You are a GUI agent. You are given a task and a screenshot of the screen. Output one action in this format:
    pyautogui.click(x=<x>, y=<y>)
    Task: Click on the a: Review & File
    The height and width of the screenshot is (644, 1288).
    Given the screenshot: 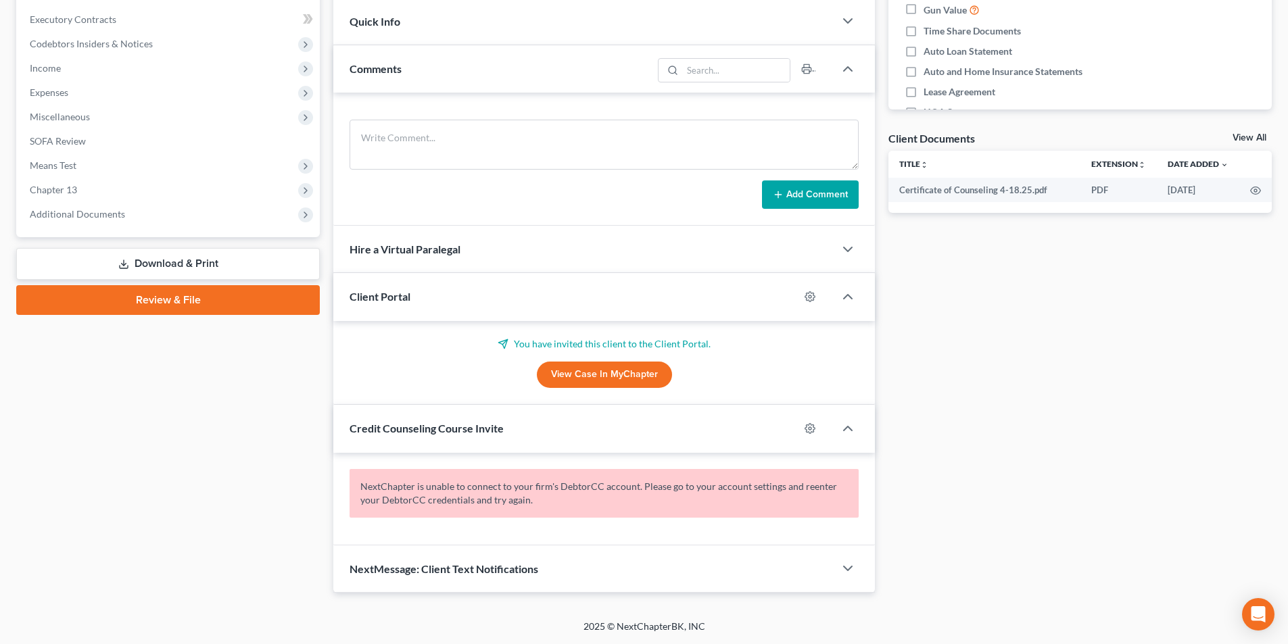 What is the action you would take?
    pyautogui.click(x=168, y=300)
    